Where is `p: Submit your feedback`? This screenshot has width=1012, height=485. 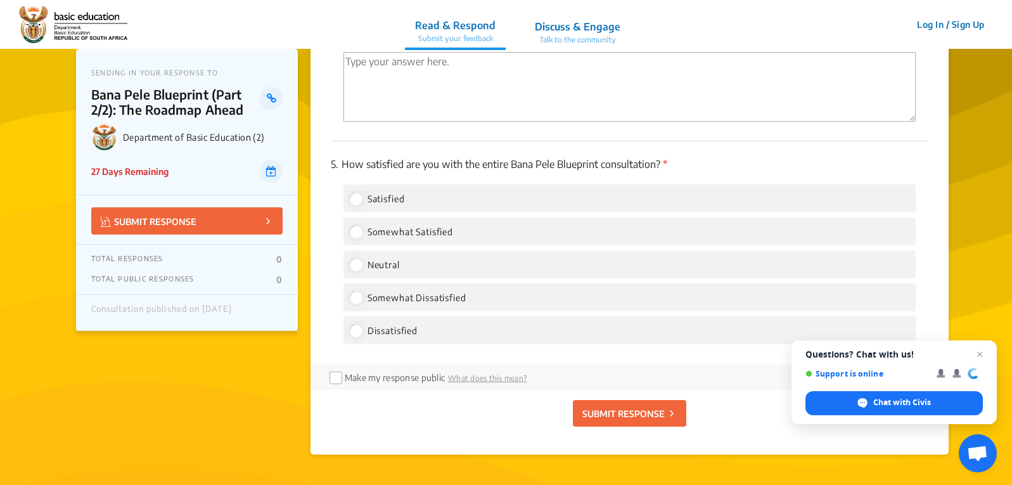 p: Submit your feedback is located at coordinates (455, 39).